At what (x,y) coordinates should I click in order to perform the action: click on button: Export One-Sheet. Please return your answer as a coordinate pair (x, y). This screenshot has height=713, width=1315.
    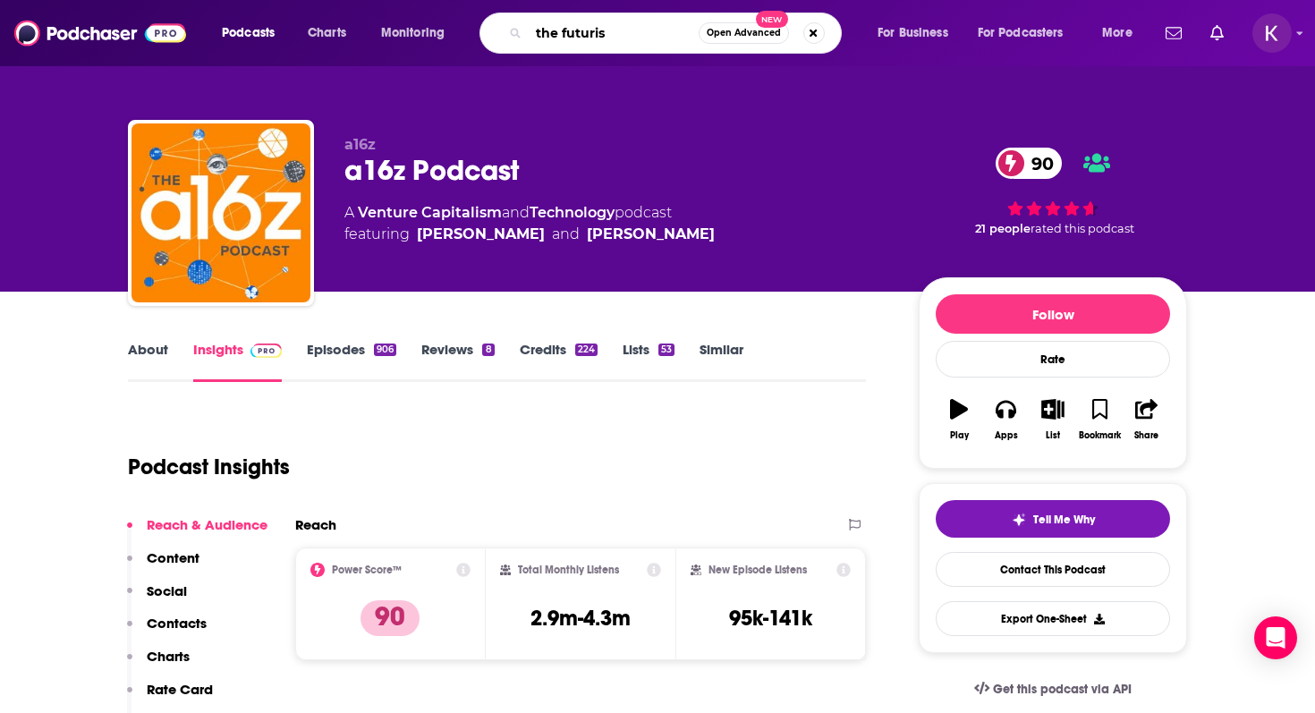
    Looking at the image, I should click on (1053, 618).